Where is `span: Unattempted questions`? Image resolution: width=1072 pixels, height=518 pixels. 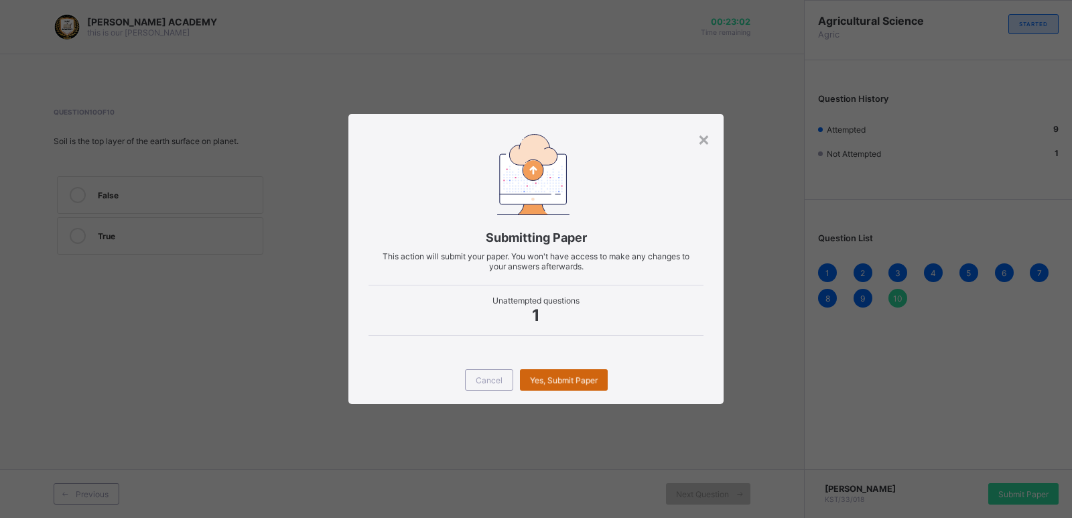 span: Unattempted questions is located at coordinates (536, 300).